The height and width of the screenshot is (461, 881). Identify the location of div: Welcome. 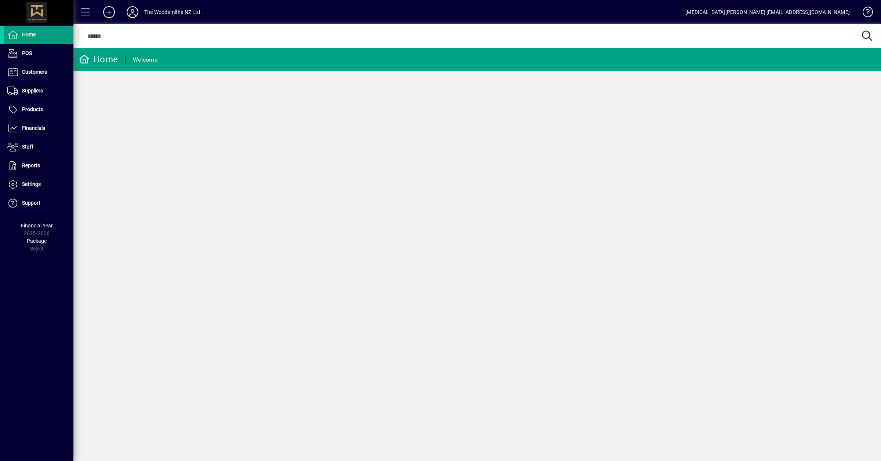
(145, 60).